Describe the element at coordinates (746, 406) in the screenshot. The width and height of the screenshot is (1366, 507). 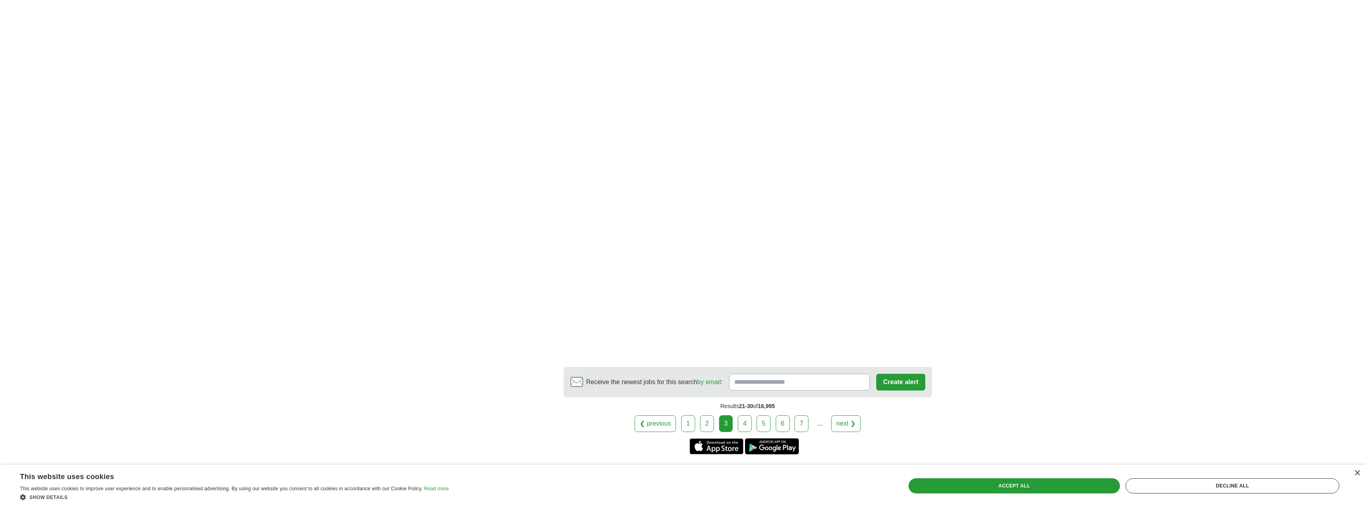
I see `span: 21-30` at that location.